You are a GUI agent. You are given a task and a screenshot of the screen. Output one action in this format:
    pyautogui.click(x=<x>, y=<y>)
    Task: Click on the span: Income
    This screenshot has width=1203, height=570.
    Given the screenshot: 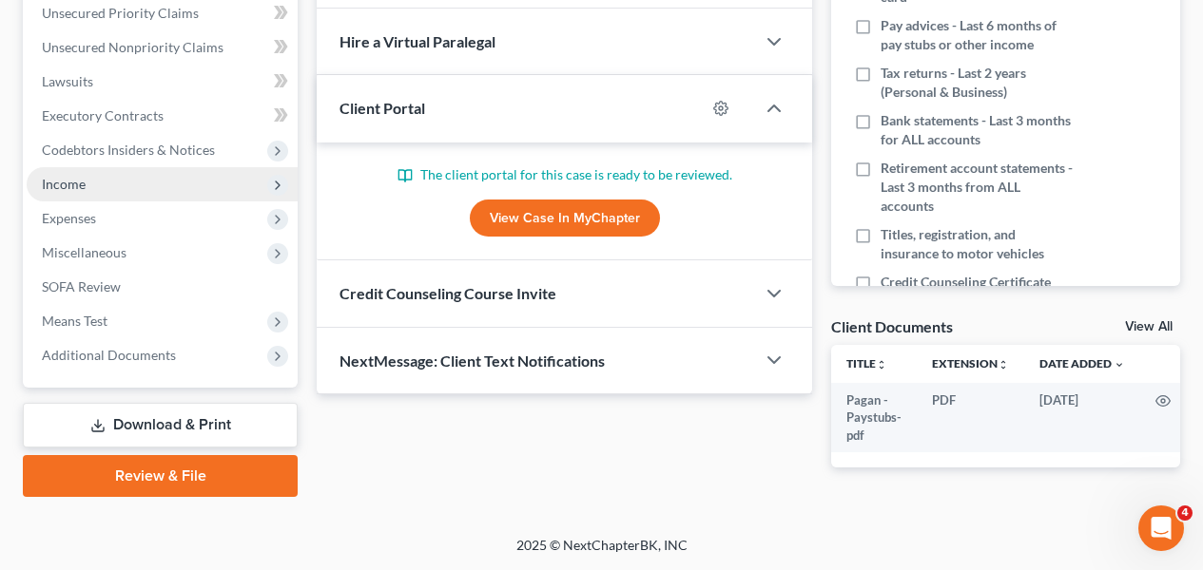 What is the action you would take?
    pyautogui.click(x=64, y=183)
    